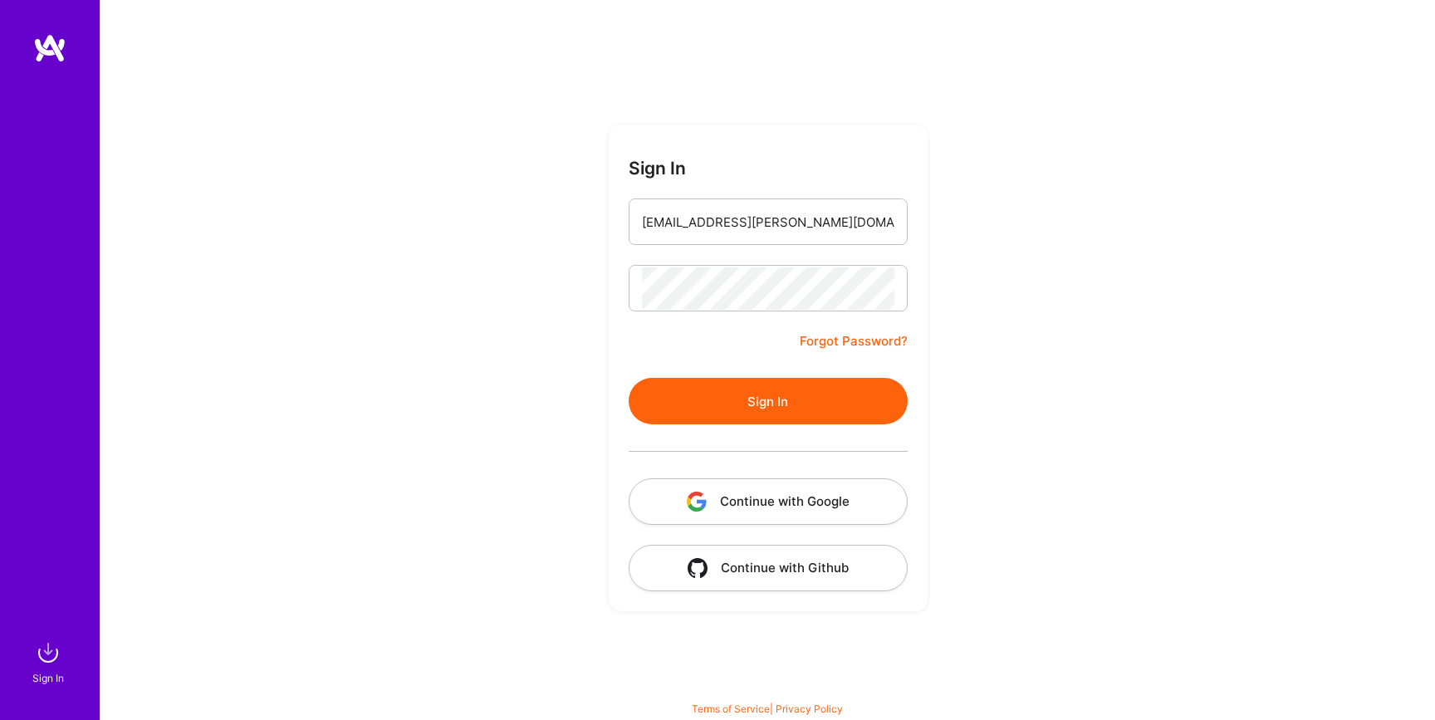 The height and width of the screenshot is (720, 1435). Describe the element at coordinates (48, 653) in the screenshot. I see `img: sign in` at that location.